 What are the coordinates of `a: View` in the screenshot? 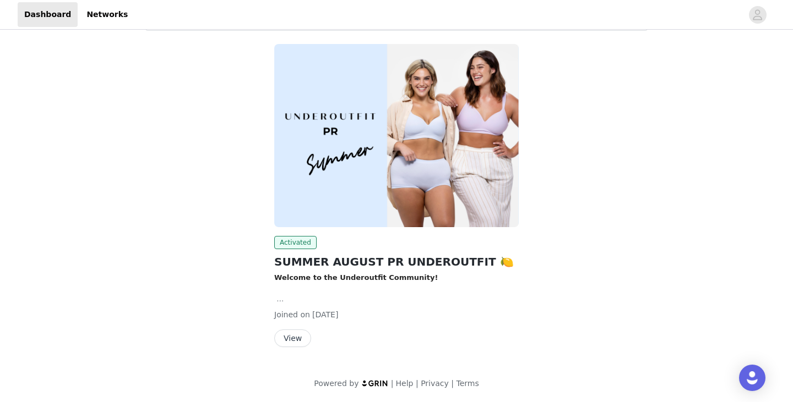 It's located at (292, 339).